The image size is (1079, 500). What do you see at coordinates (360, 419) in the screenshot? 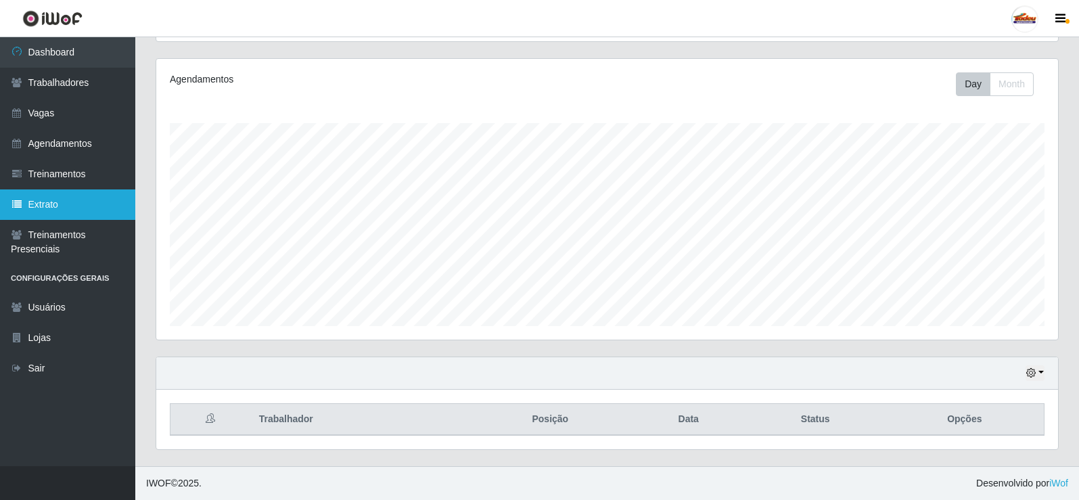
I see `th: Trabalhador` at bounding box center [360, 419].